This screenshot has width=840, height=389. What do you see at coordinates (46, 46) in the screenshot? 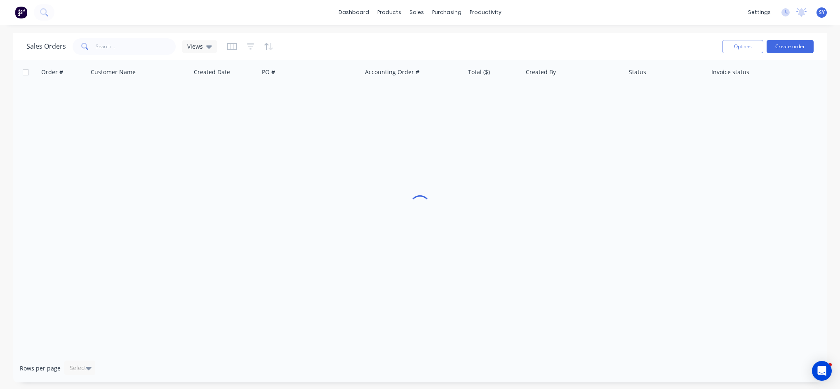
I see `h1: Sales Orders` at bounding box center [46, 46].